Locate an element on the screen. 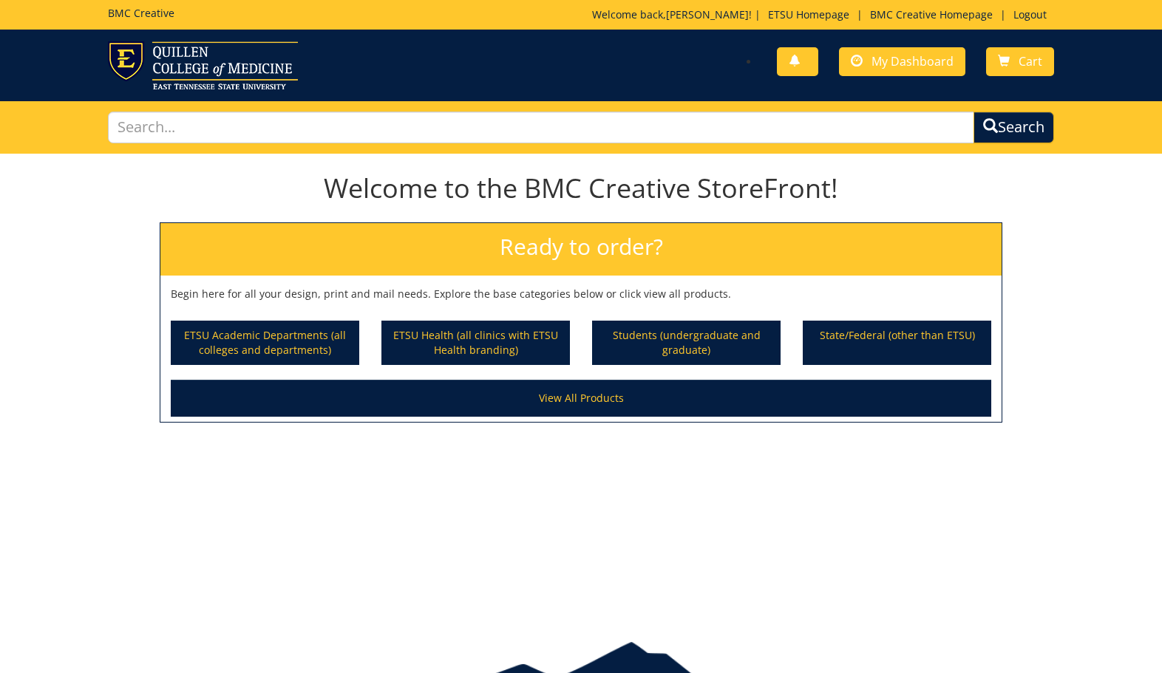 This screenshot has height=673, width=1162. h1: Welcome to the BMC Creative StoreFront! is located at coordinates (581, 188).